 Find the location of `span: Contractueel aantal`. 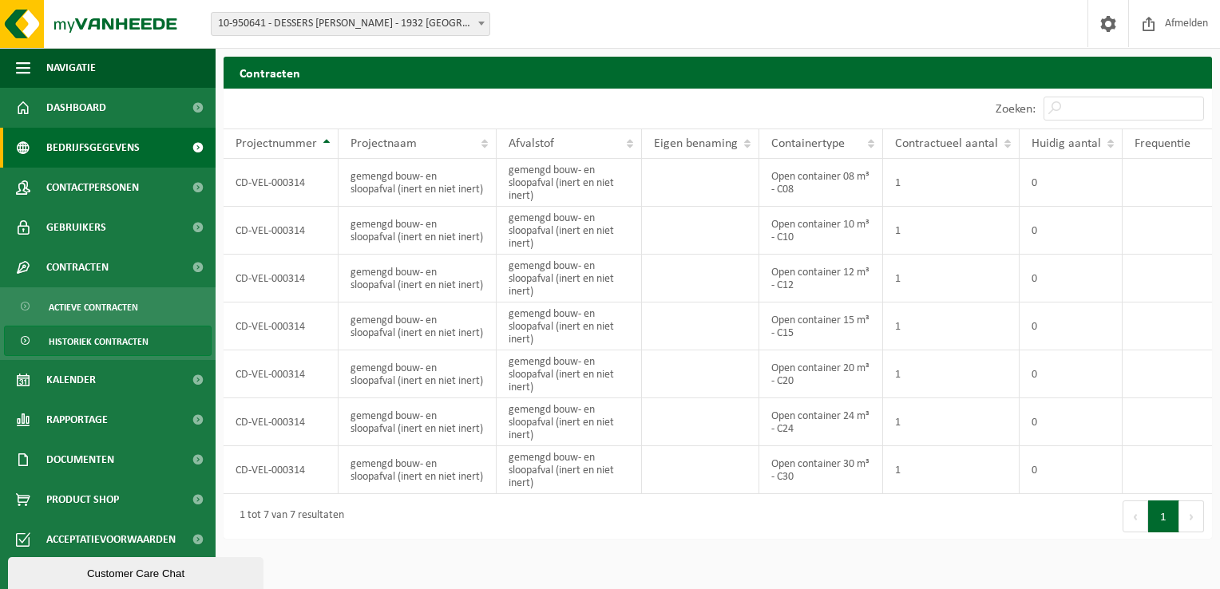

span: Contractueel aantal is located at coordinates (946, 144).